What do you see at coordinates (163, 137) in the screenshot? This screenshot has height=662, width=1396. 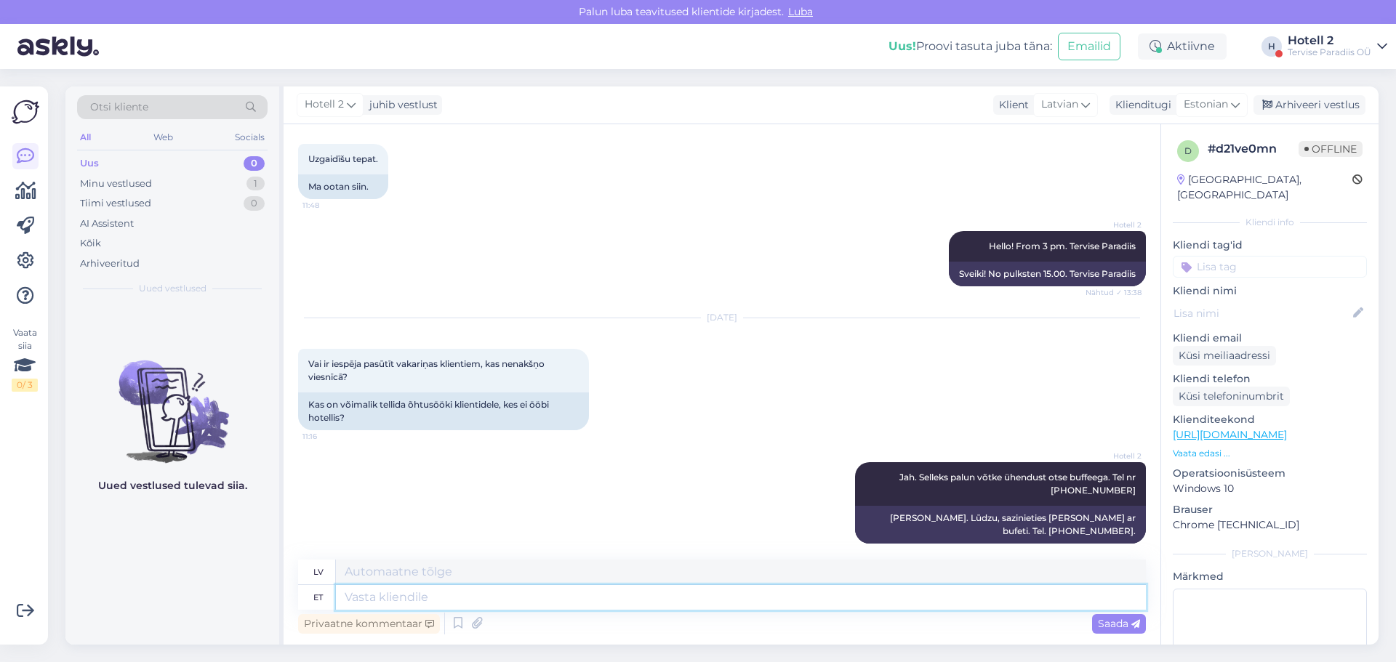 I see `div: Web` at bounding box center [163, 137].